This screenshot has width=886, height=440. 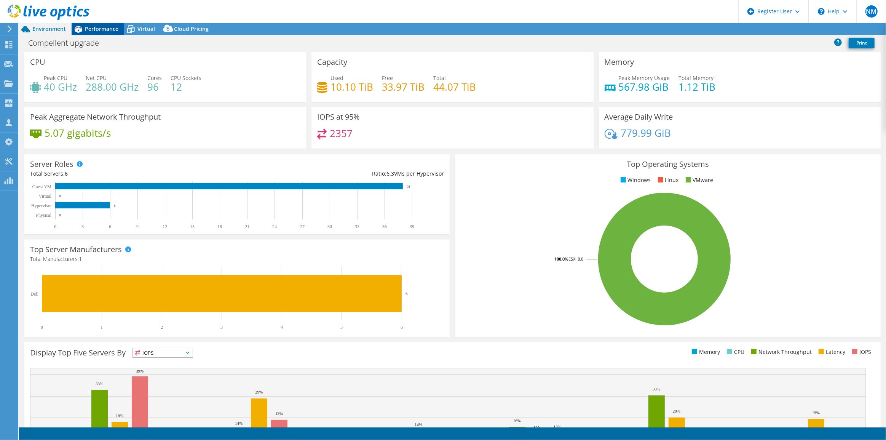 I want to click on text: 18%, so click(x=119, y=415).